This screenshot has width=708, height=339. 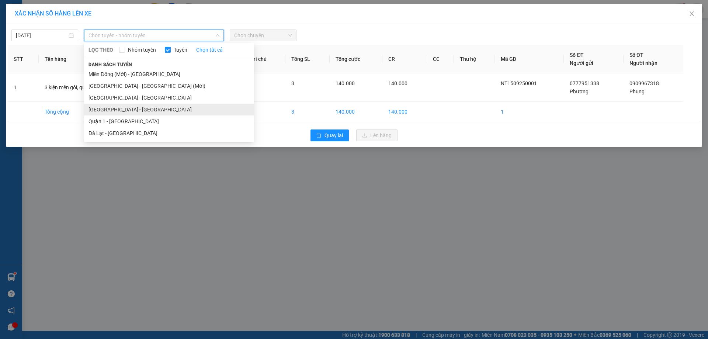 I want to click on span: Quay lại, so click(x=334, y=135).